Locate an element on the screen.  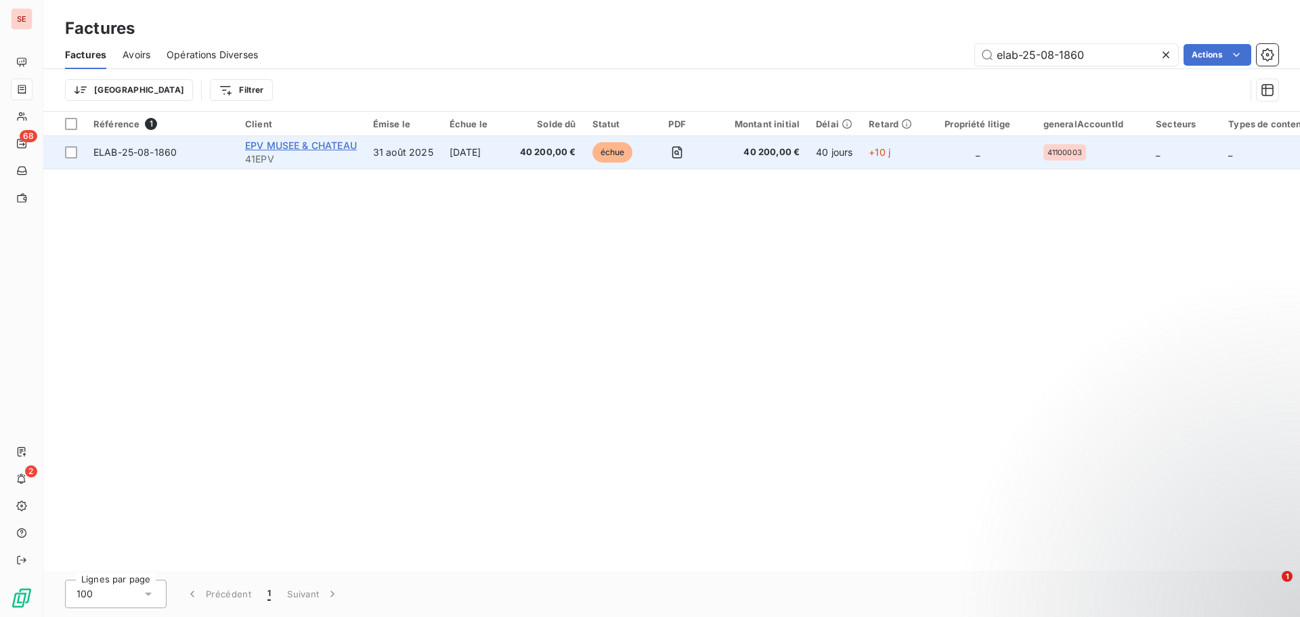
button: Actions is located at coordinates (1218, 55).